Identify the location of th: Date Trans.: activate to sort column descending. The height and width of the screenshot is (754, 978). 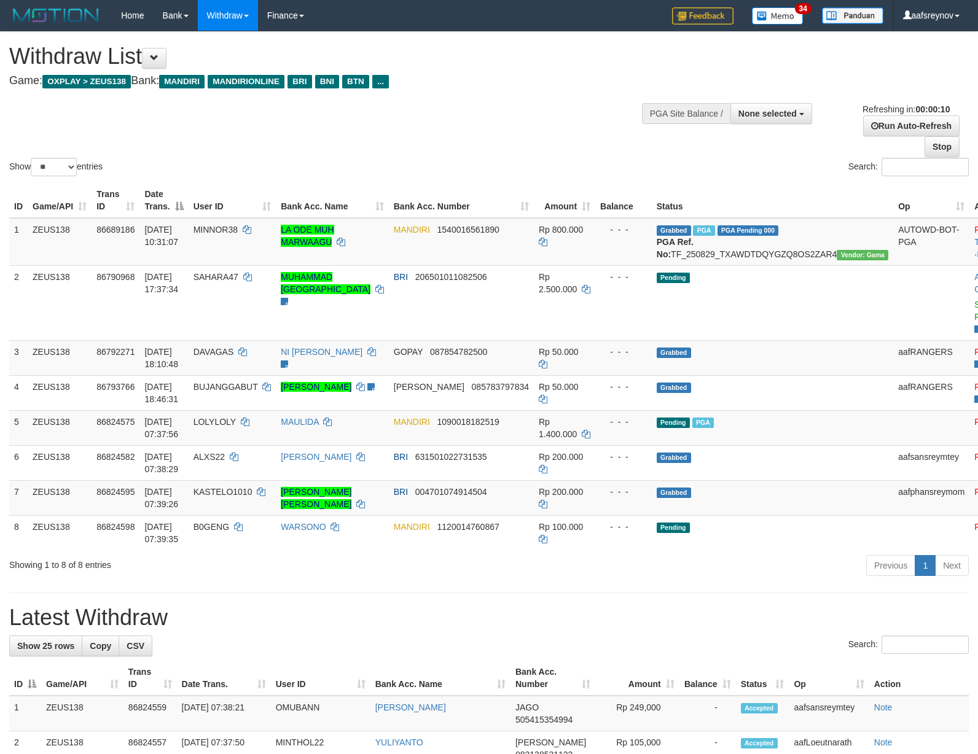
(163, 200).